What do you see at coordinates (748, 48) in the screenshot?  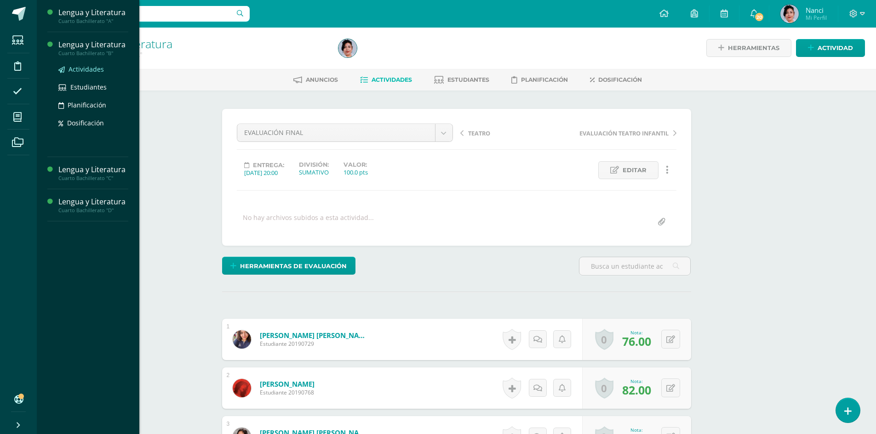 I see `a: Herramientas` at bounding box center [748, 48].